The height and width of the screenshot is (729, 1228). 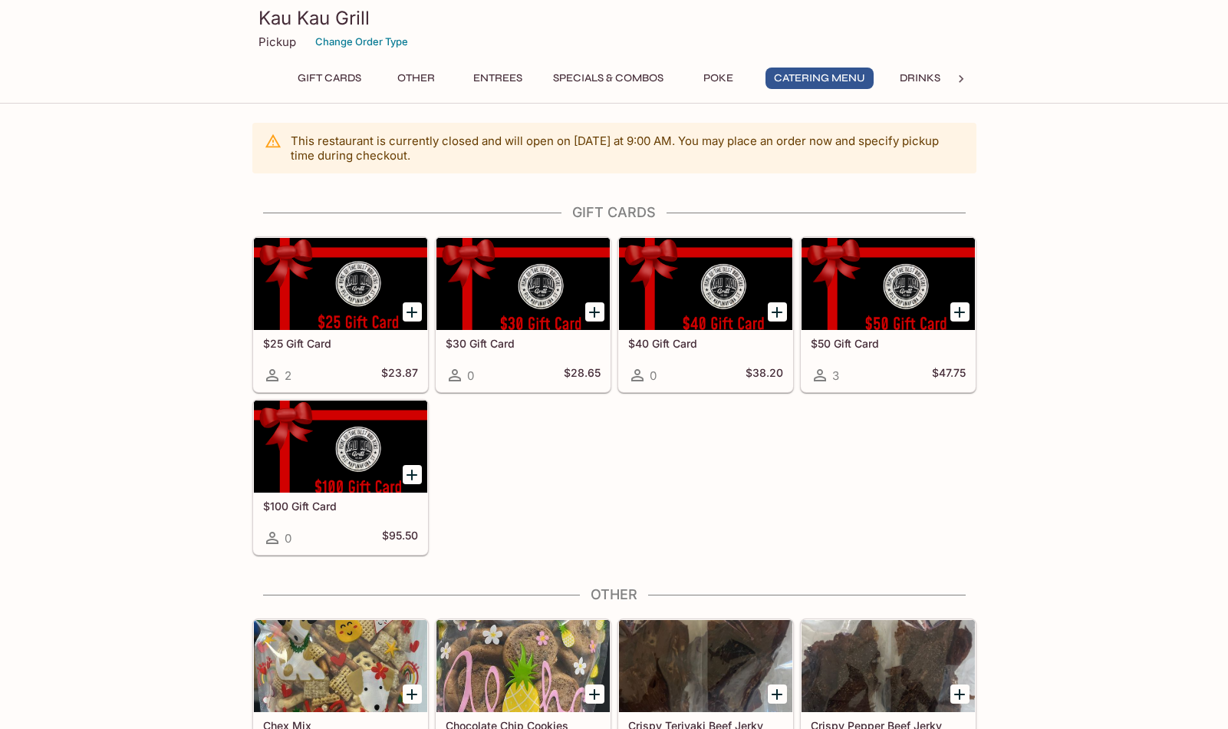 What do you see at coordinates (949, 375) in the screenshot?
I see `h5: $47.75` at bounding box center [949, 375].